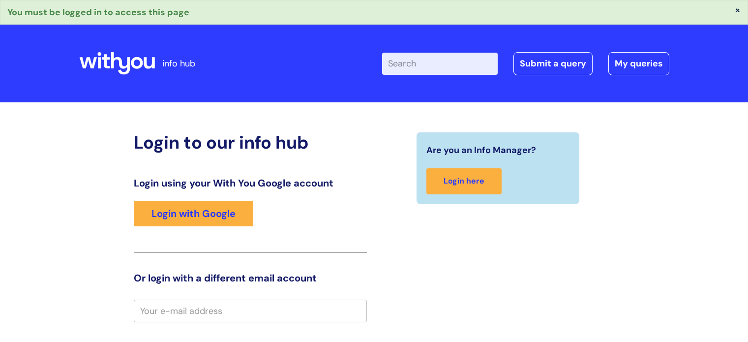 This screenshot has width=748, height=342. What do you see at coordinates (178, 63) in the screenshot?
I see `p: info hub` at bounding box center [178, 63].